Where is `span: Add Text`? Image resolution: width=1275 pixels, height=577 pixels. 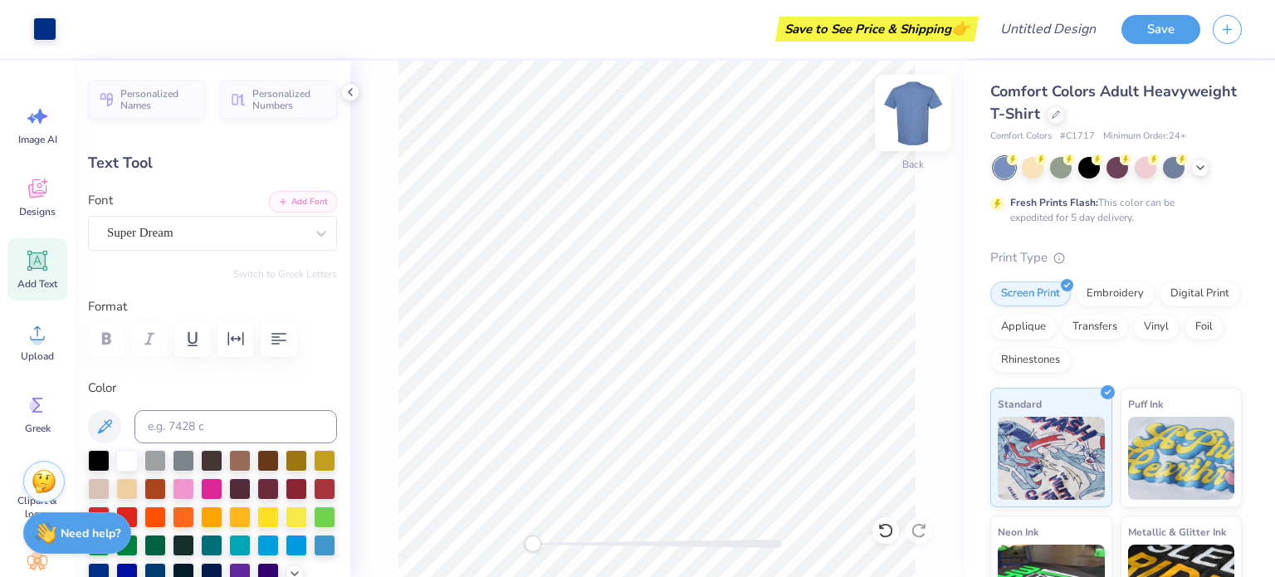 span: Add Text is located at coordinates (37, 284).